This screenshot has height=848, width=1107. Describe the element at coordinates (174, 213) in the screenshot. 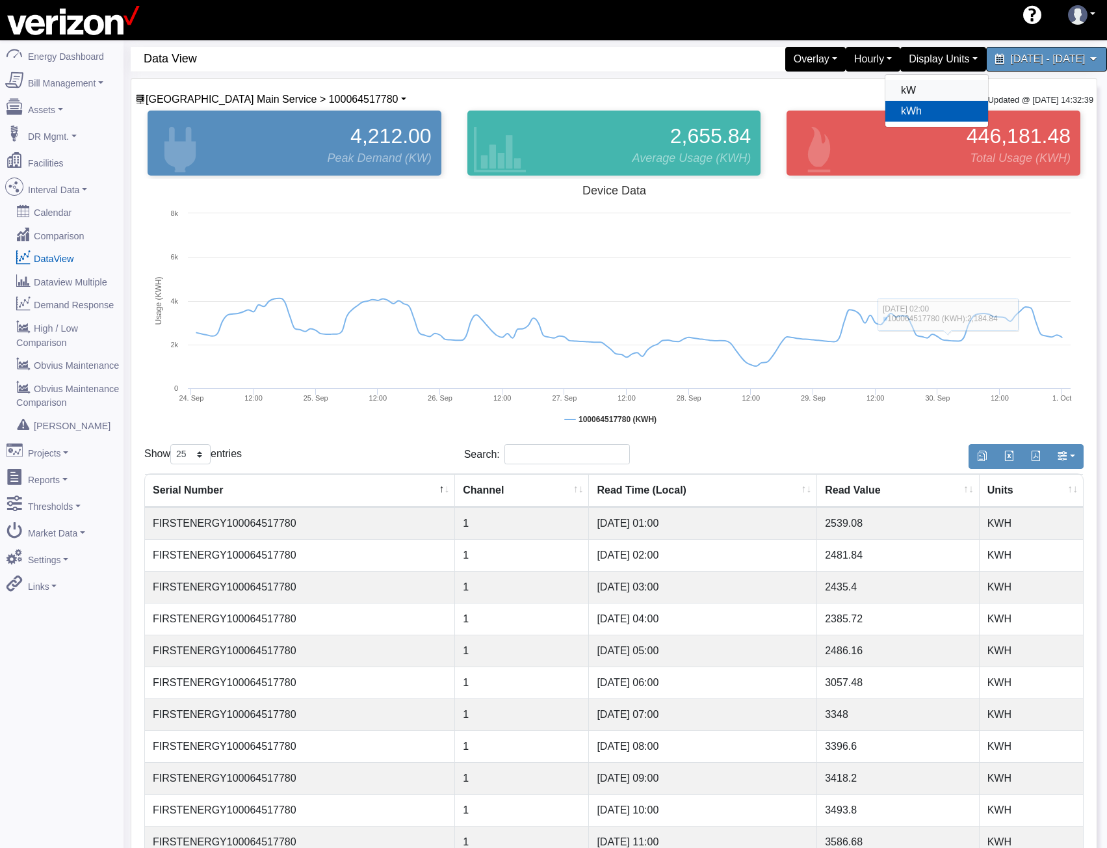

I see `text: 8k` at that location.